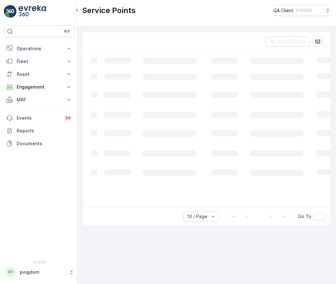  What do you see at coordinates (302, 11) in the screenshot?
I see `button: QA Client(+03:00)` at bounding box center [302, 11].